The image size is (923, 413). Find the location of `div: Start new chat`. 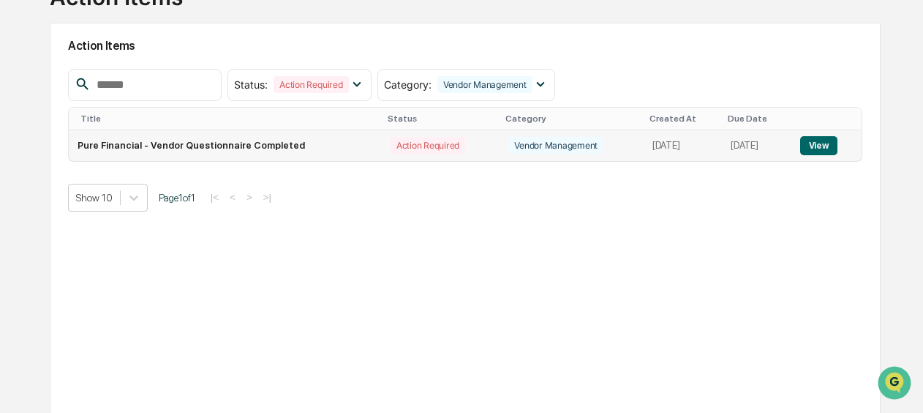

div: Start new chat is located at coordinates (153, 147).